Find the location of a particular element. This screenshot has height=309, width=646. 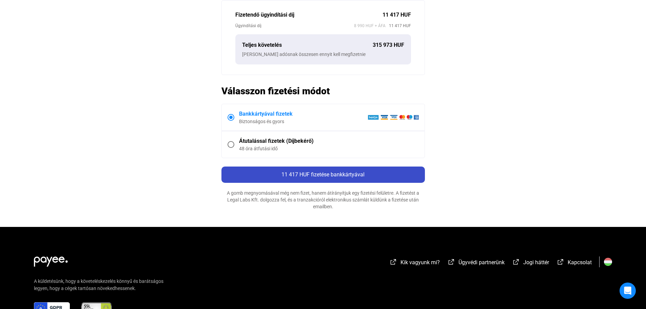

a: external-link-whiteKapcsolat is located at coordinates (575, 263).